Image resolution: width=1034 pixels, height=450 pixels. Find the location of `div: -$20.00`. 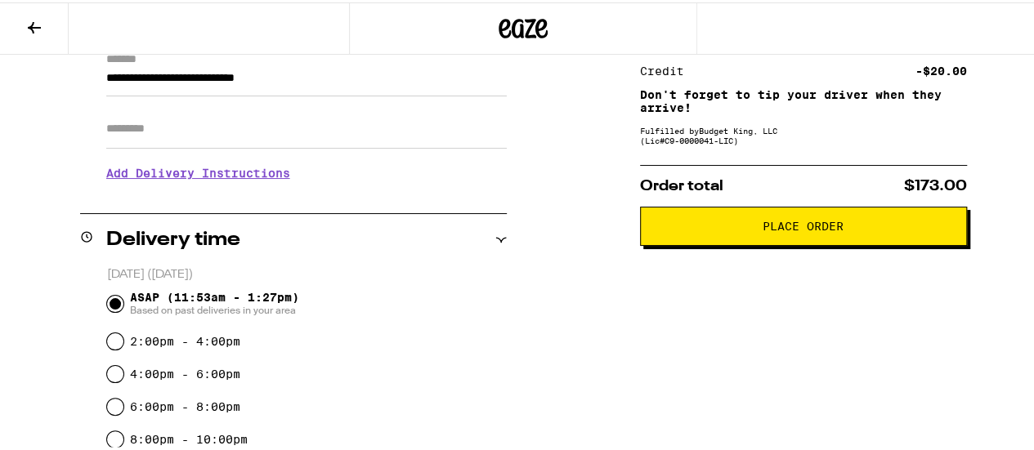

div: -$20.00 is located at coordinates (941, 69).